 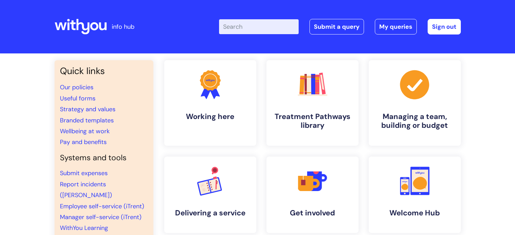 I want to click on a: My queries, so click(x=396, y=27).